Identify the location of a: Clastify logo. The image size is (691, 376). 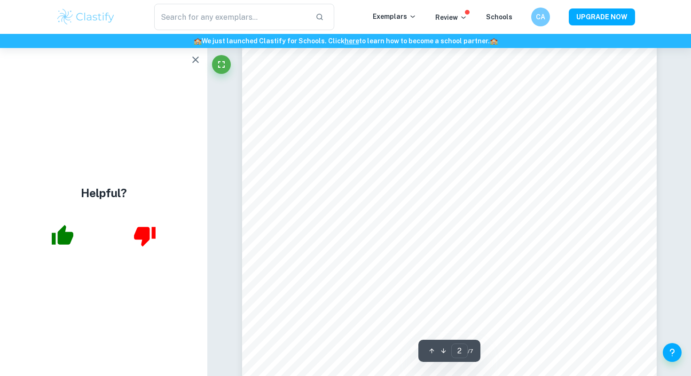
(86, 17).